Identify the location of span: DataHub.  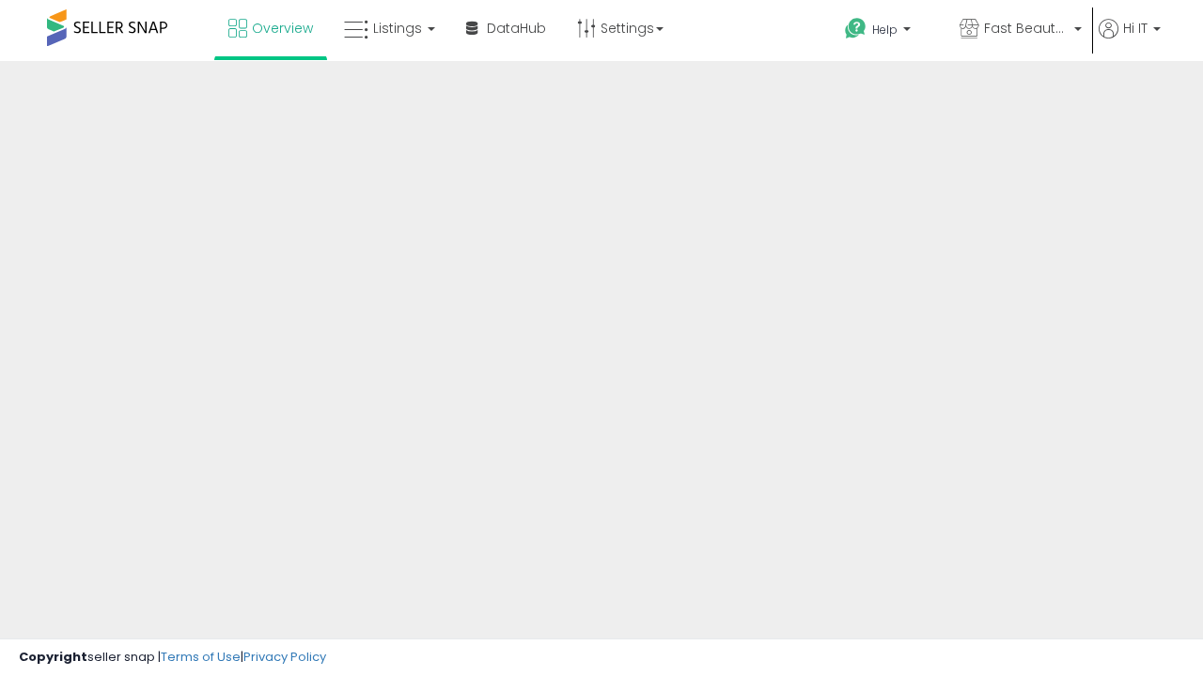
(516, 28).